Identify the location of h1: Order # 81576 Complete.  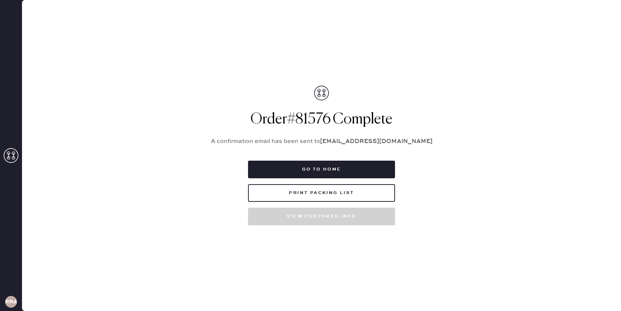
(322, 119).